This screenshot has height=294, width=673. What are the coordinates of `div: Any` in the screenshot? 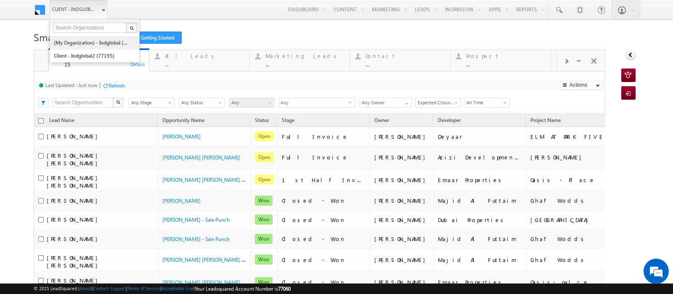 It's located at (317, 103).